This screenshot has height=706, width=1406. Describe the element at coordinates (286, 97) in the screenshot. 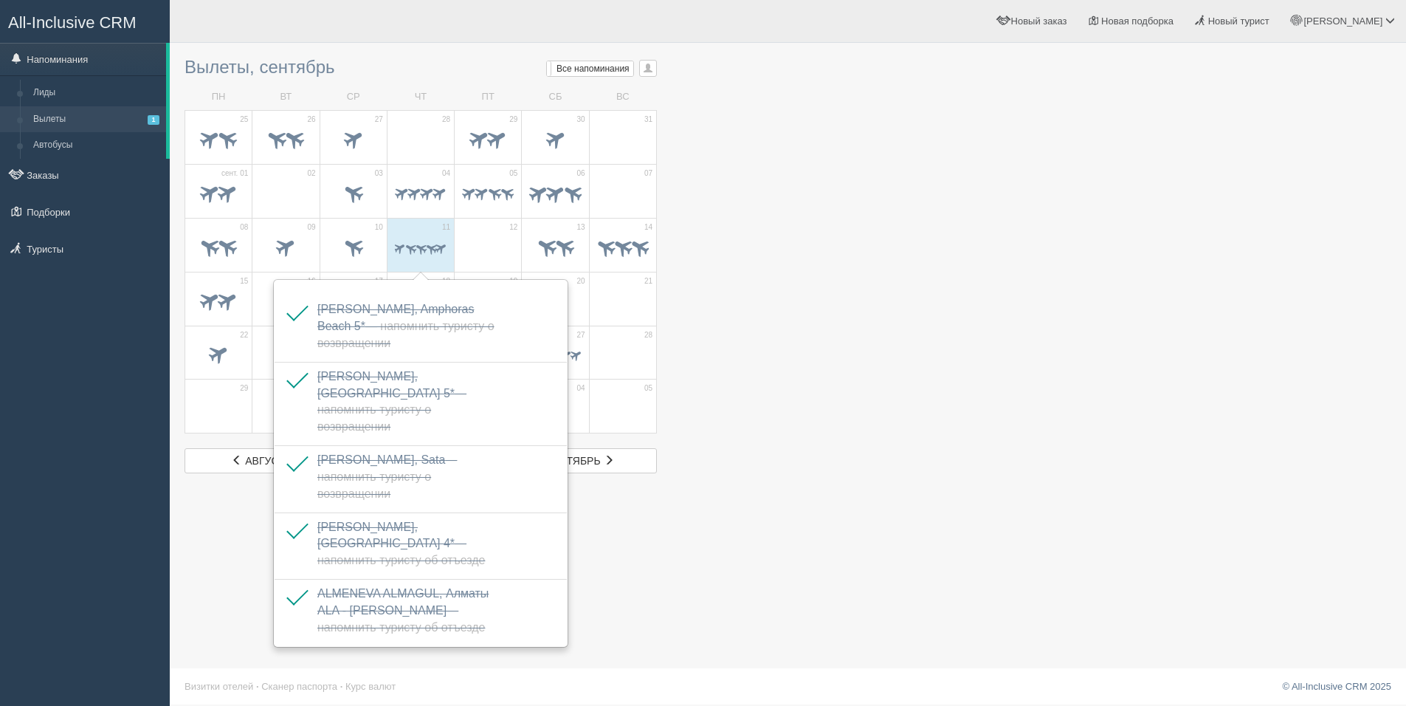

I see `td: ВТ` at that location.